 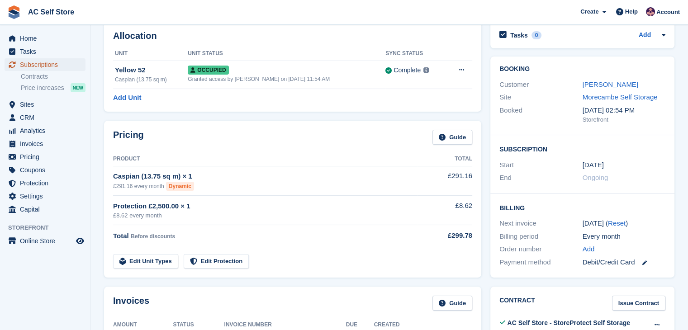 What do you see at coordinates (128, 137) in the screenshot?
I see `h2: Pricing` at bounding box center [128, 137].